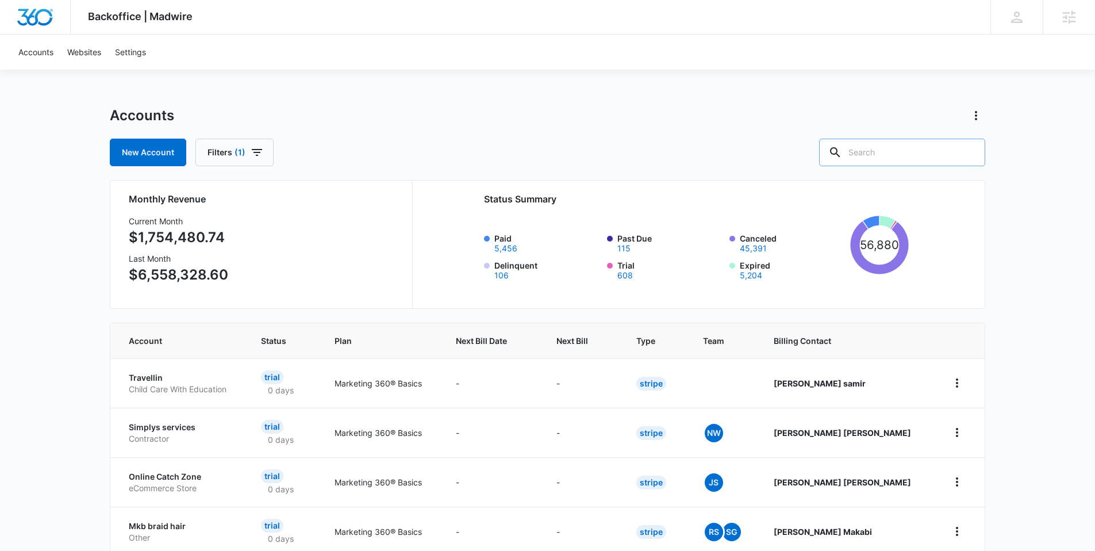  What do you see at coordinates (732, 532) in the screenshot?
I see `span: SG` at bounding box center [732, 532].